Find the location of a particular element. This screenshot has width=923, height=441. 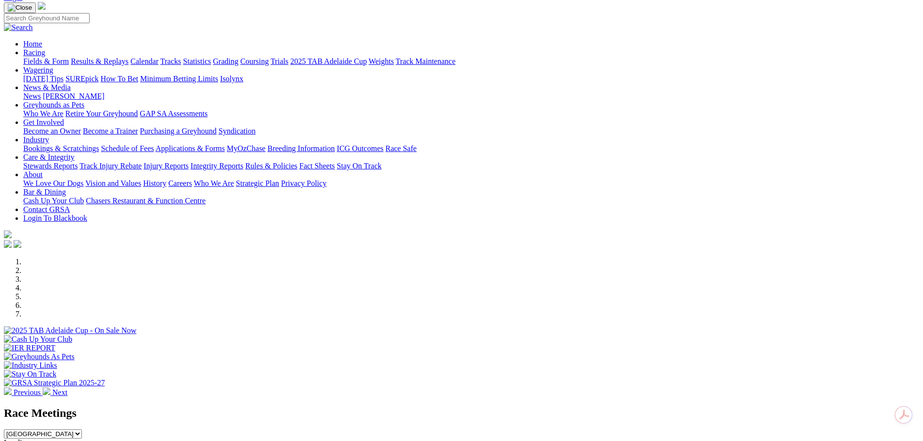

a: Applications & Forms is located at coordinates (190, 148).